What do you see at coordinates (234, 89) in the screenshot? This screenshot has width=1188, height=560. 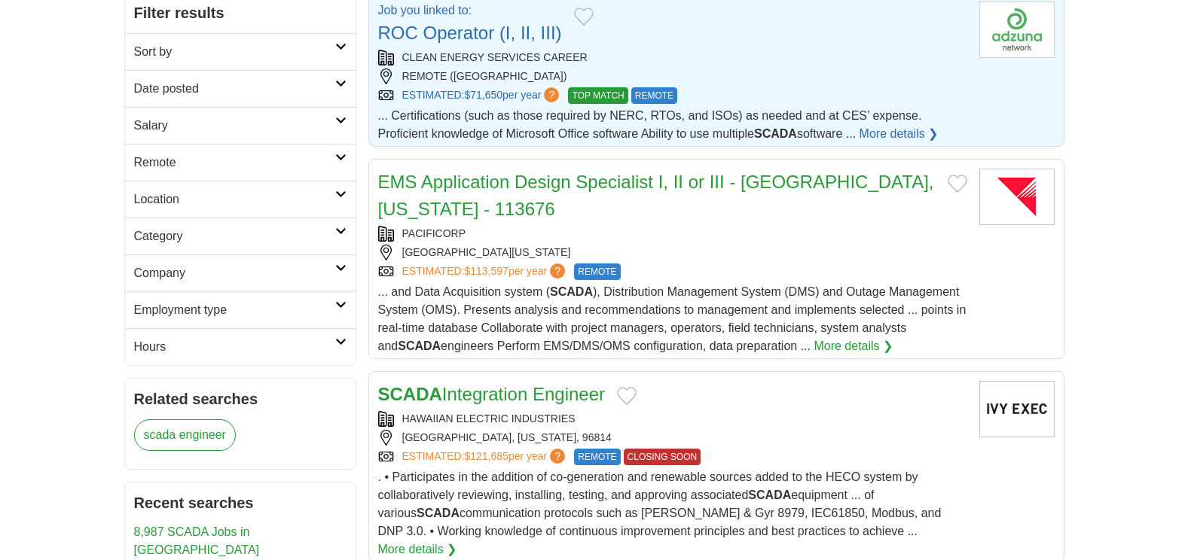 I see `h2: Date posted` at bounding box center [234, 89].